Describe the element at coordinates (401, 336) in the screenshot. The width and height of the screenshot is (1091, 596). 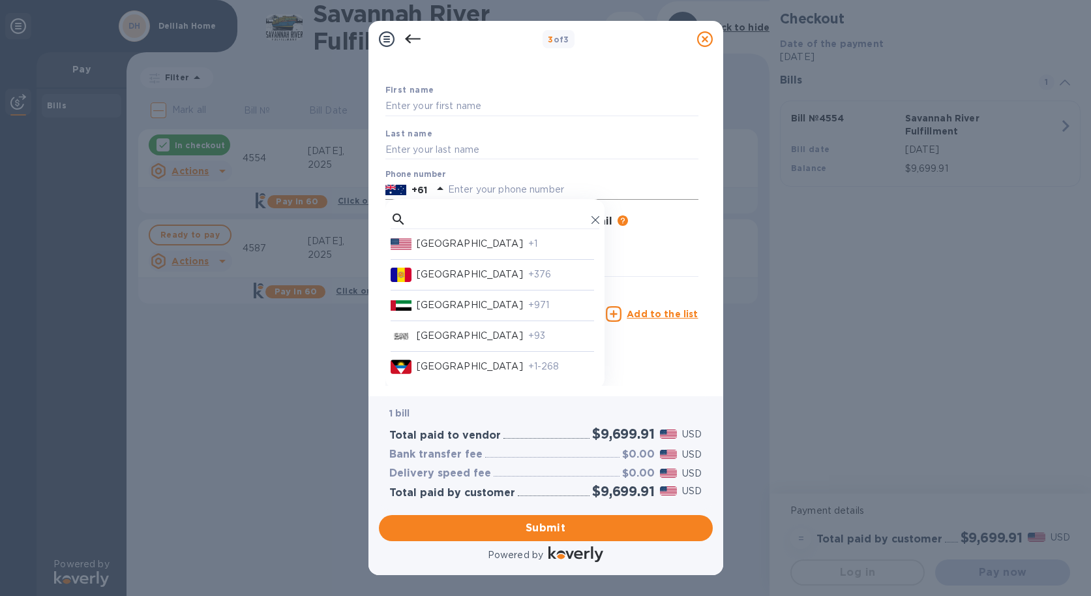
I see `img: AF` at that location.